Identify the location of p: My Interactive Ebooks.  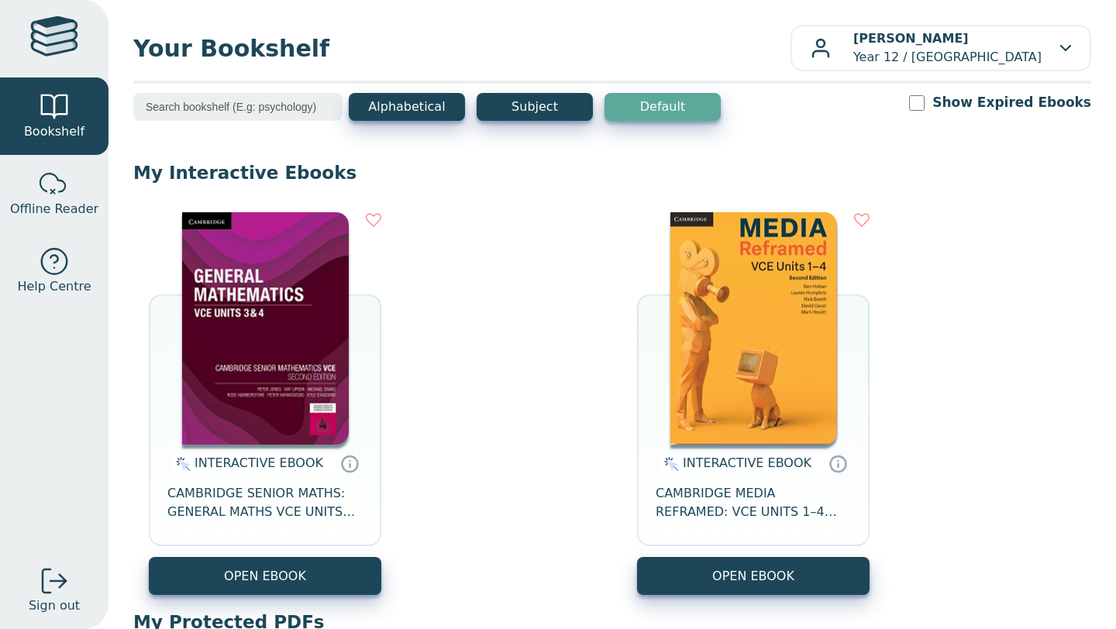
(612, 173).